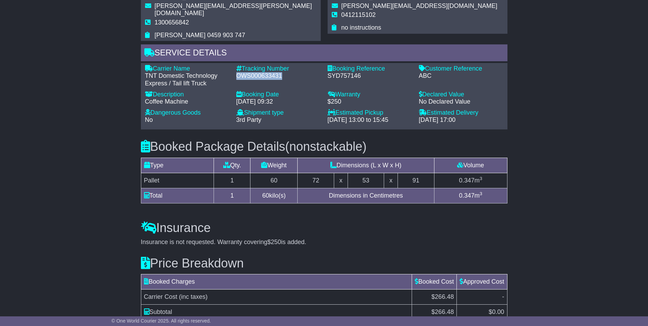  Describe the element at coordinates (324, 263) in the screenshot. I see `h3: Price Breakdown` at that location.